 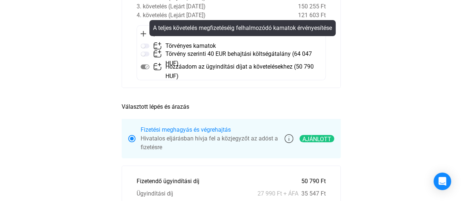 What do you see at coordinates (312, 15) in the screenshot?
I see `font: 121 603 Ft` at bounding box center [312, 15].